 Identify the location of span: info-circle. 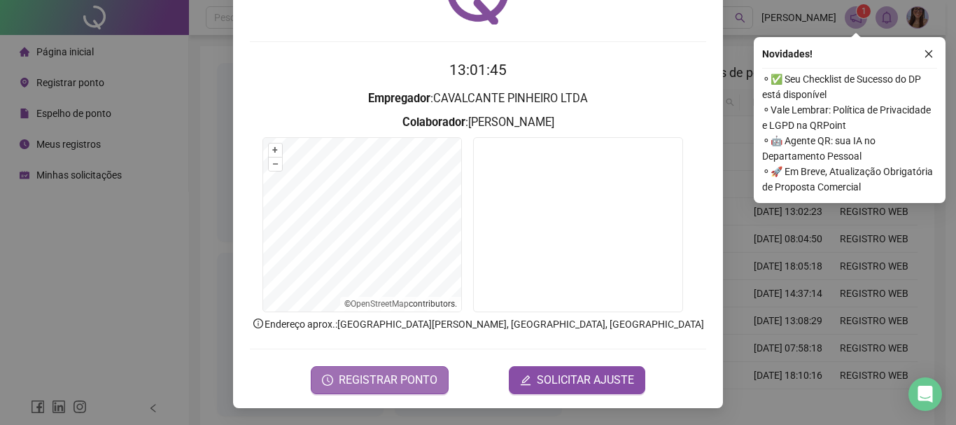
(258, 323).